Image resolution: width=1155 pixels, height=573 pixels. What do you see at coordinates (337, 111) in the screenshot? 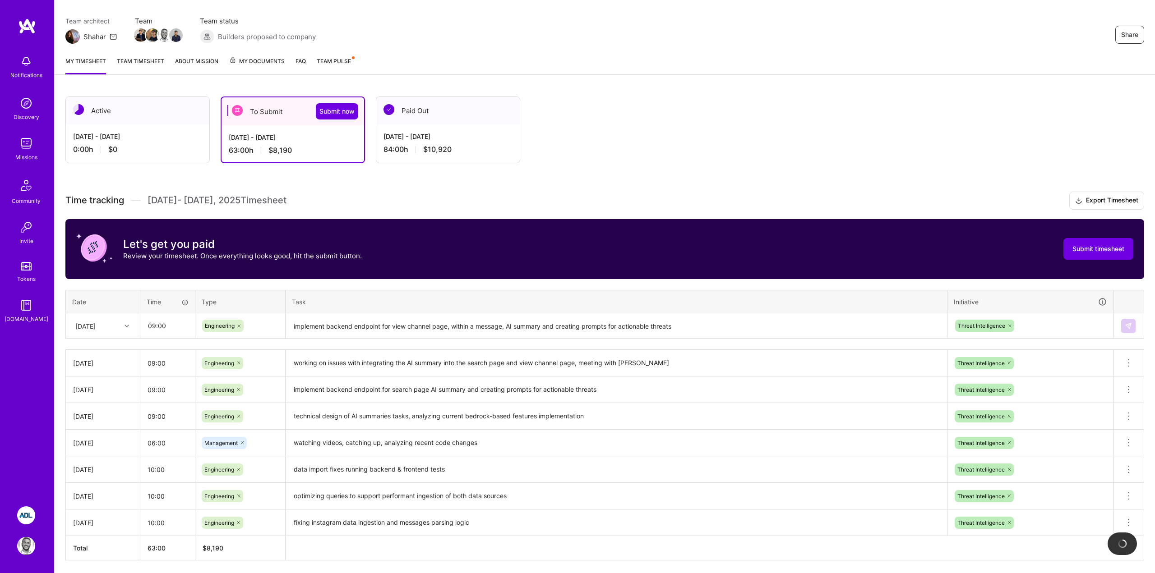
I see `button: Submit now` at bounding box center [337, 111].